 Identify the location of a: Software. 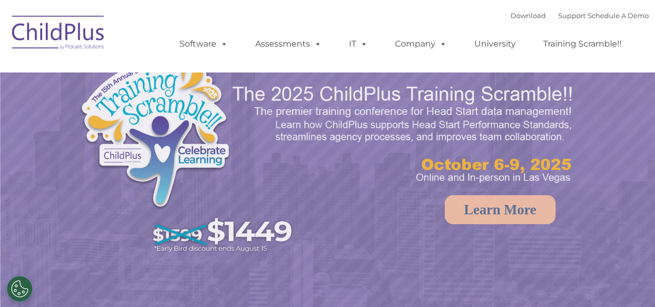
(203, 44).